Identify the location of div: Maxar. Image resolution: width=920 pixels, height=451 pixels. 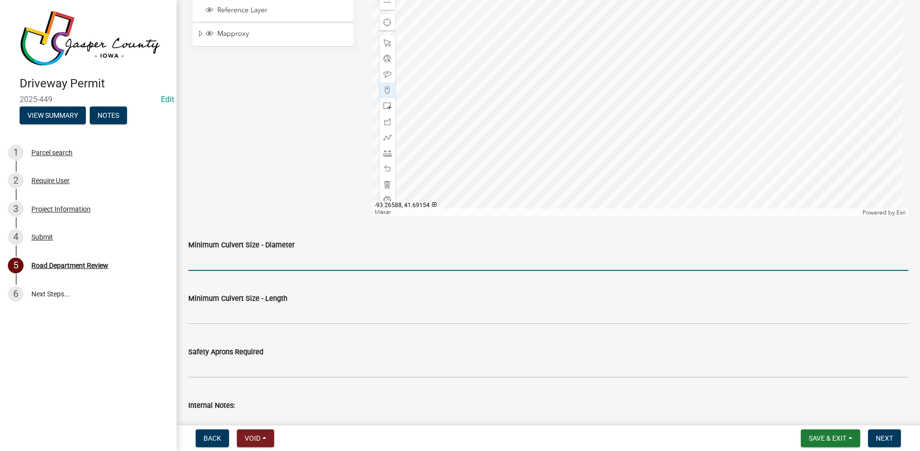
(616, 212).